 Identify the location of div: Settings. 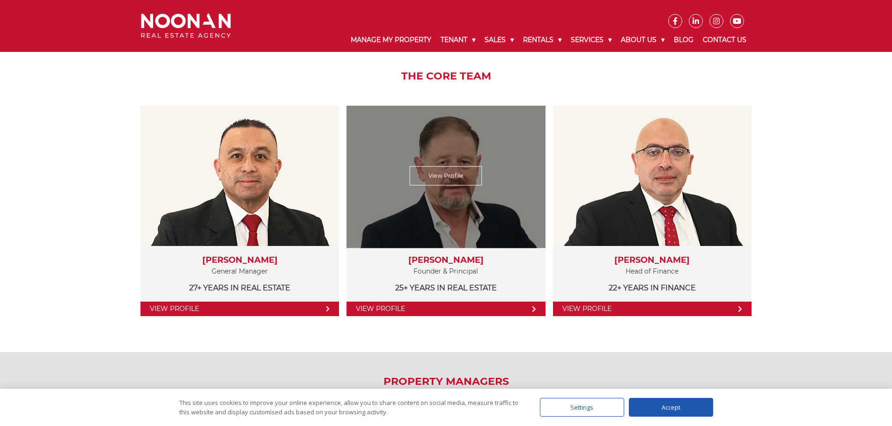
(582, 408).